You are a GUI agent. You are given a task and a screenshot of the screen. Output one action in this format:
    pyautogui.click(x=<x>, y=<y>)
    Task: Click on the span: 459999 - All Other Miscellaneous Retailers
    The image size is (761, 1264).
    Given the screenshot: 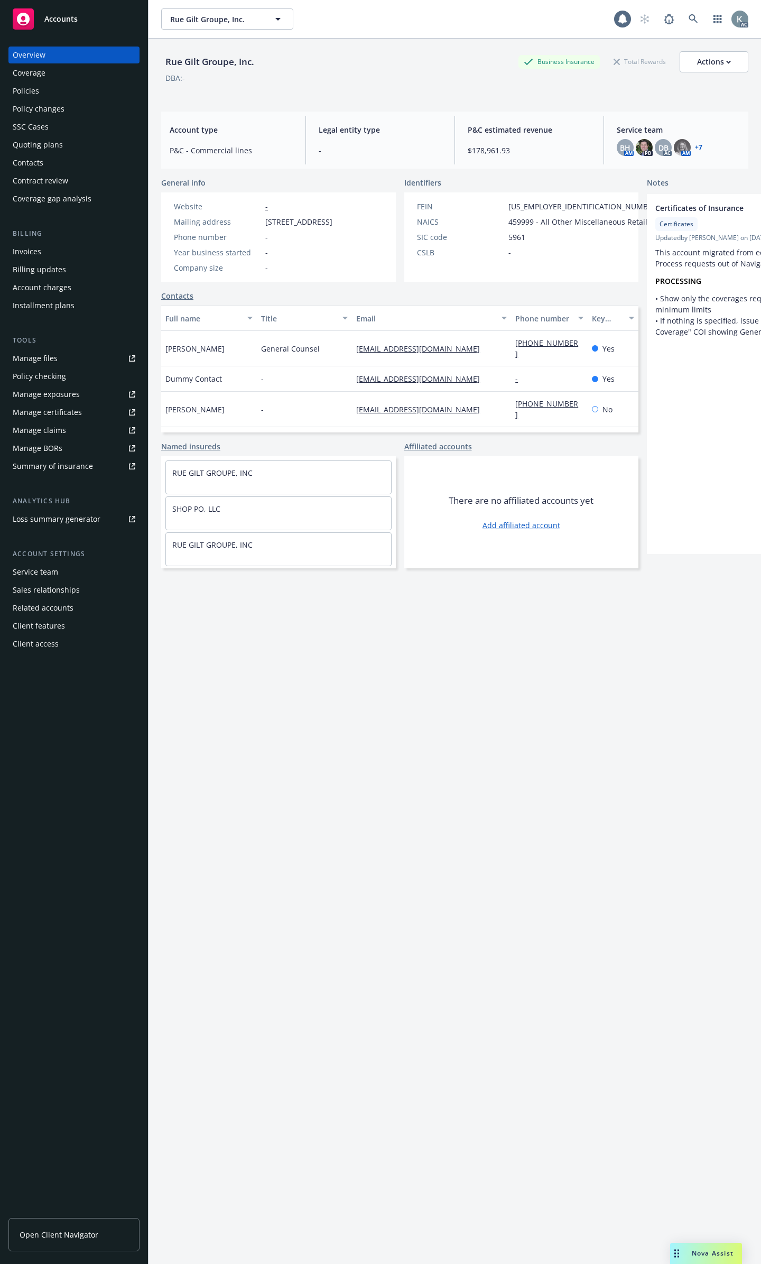 What is the action you would take?
    pyautogui.click(x=584, y=222)
    